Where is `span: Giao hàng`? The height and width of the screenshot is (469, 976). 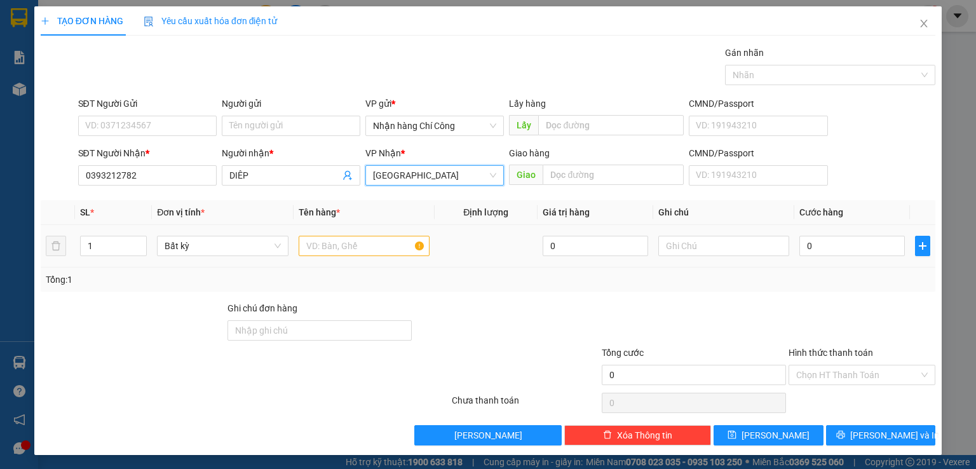
span: Giao hàng is located at coordinates (529, 153).